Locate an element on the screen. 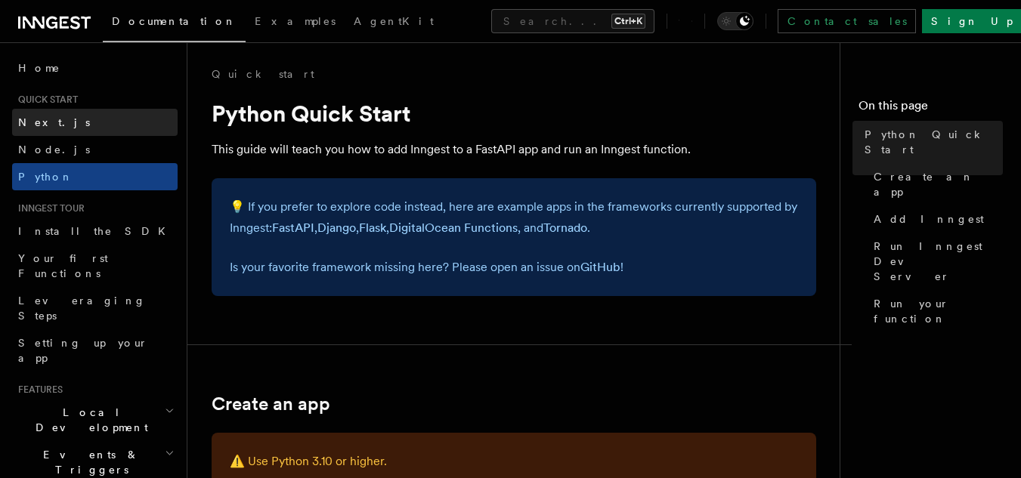 This screenshot has height=478, width=1021. span: Documentation is located at coordinates (174, 21).